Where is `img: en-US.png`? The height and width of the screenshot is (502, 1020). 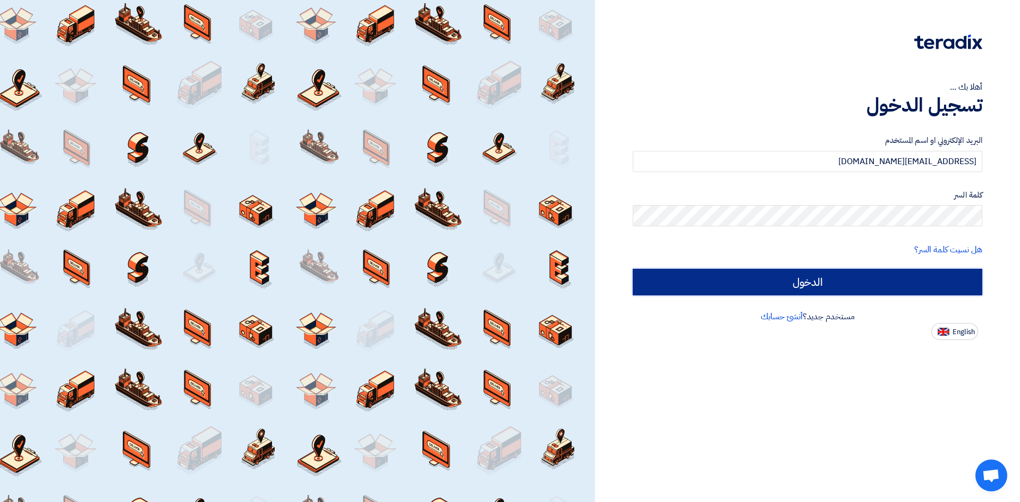 img: en-US.png is located at coordinates (944, 332).